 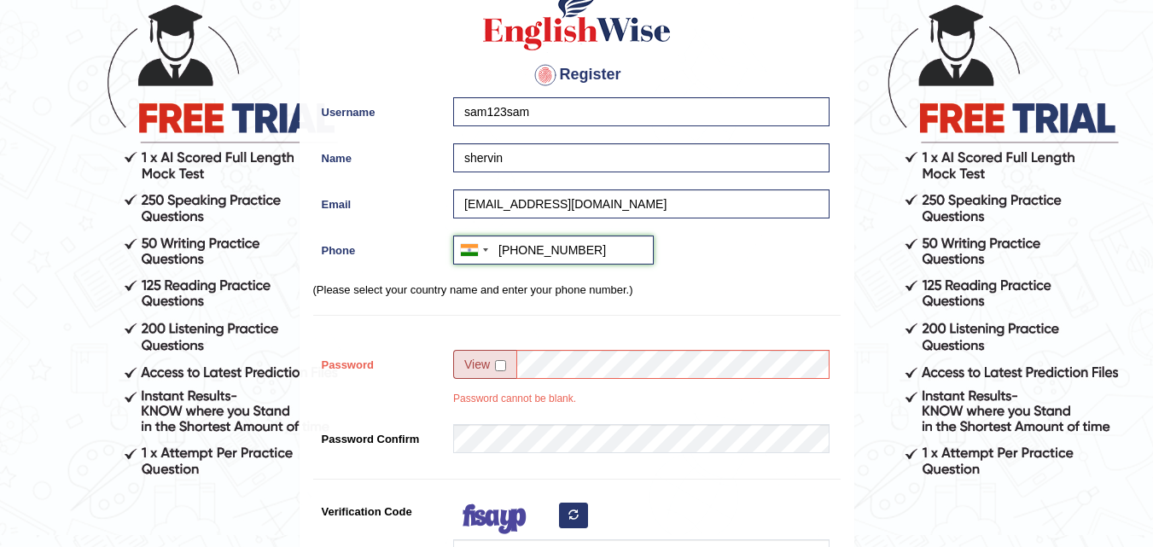 I want to click on div: India (भारत): +91, so click(x=474, y=250).